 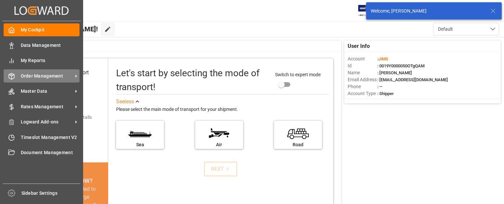 I want to click on span: Default, so click(x=445, y=29).